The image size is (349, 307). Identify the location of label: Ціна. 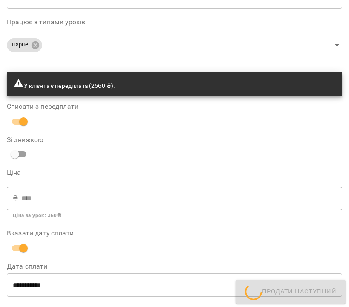
(174, 172).